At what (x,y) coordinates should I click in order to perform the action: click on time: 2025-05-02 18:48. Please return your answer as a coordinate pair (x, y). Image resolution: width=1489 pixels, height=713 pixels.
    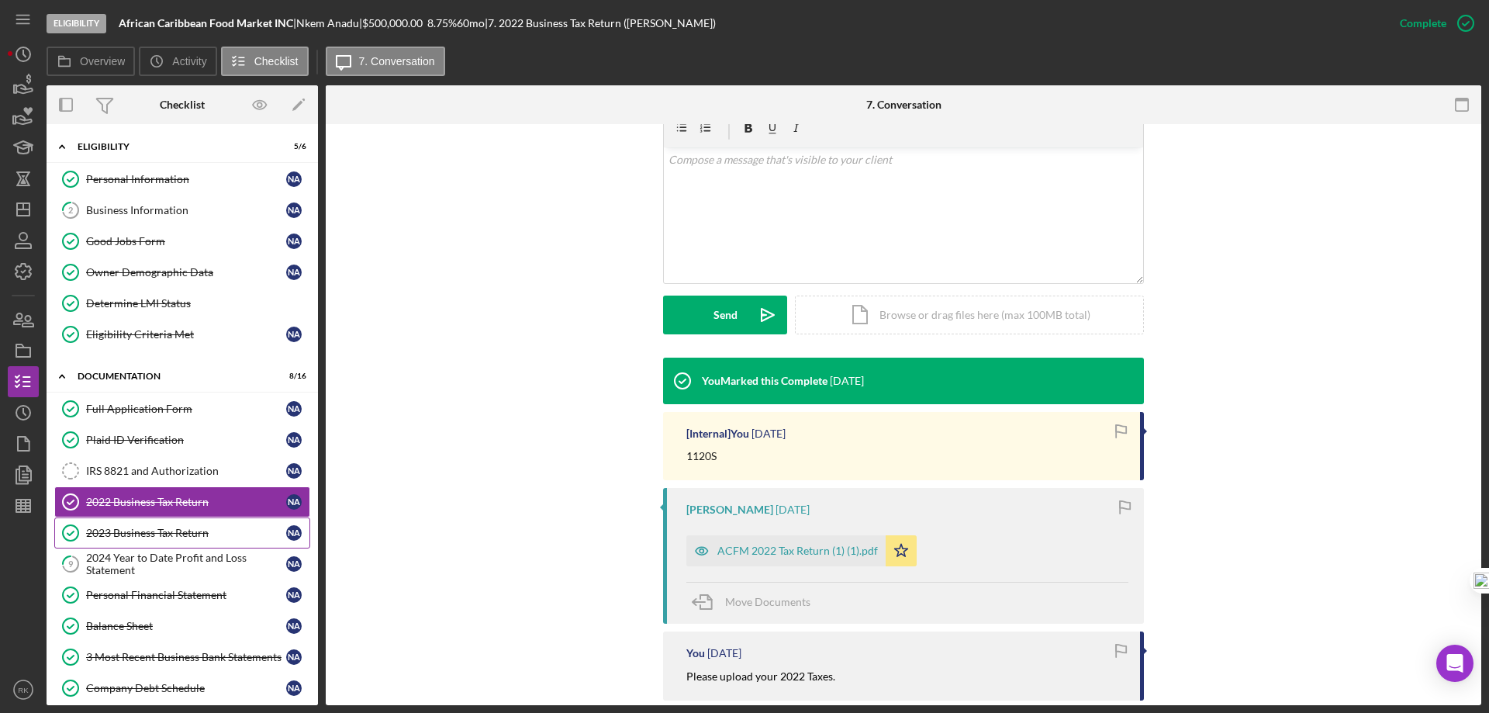
    Looking at the image, I should click on (724, 653).